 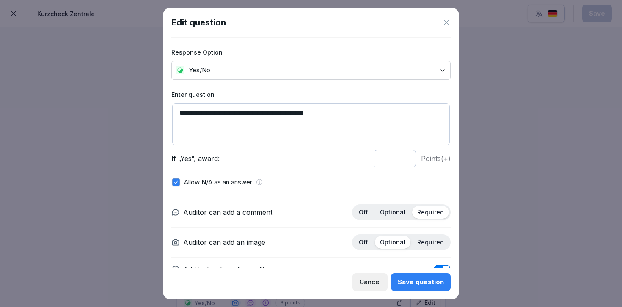 I want to click on button: Save question, so click(x=421, y=282).